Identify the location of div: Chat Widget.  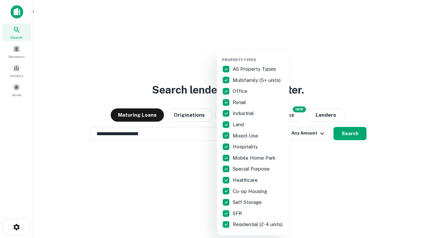
(407, 201).